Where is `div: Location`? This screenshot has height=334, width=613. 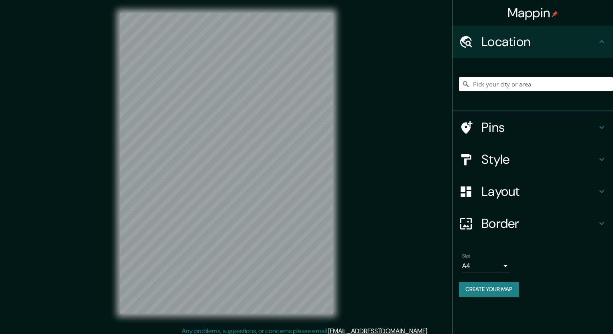
div: Location is located at coordinates (533, 42).